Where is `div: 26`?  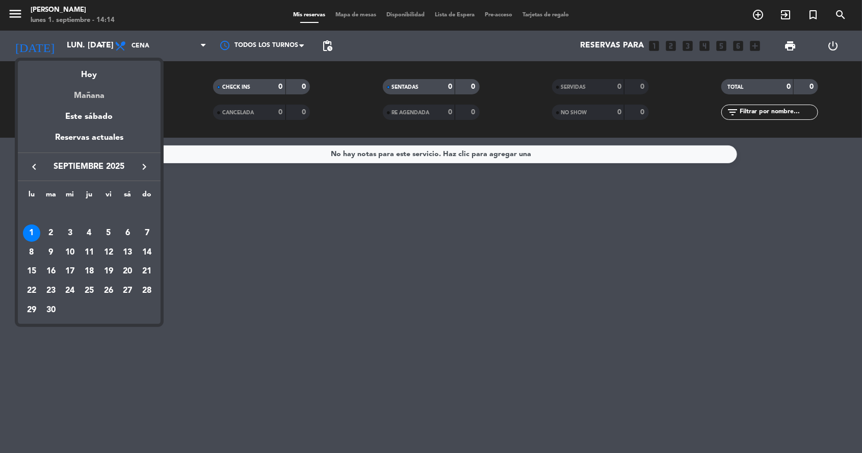
div: 26 is located at coordinates (109, 291).